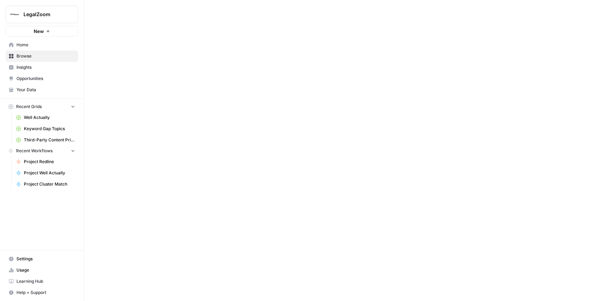  What do you see at coordinates (46, 67) in the screenshot?
I see `span: Insights` at bounding box center [46, 67].